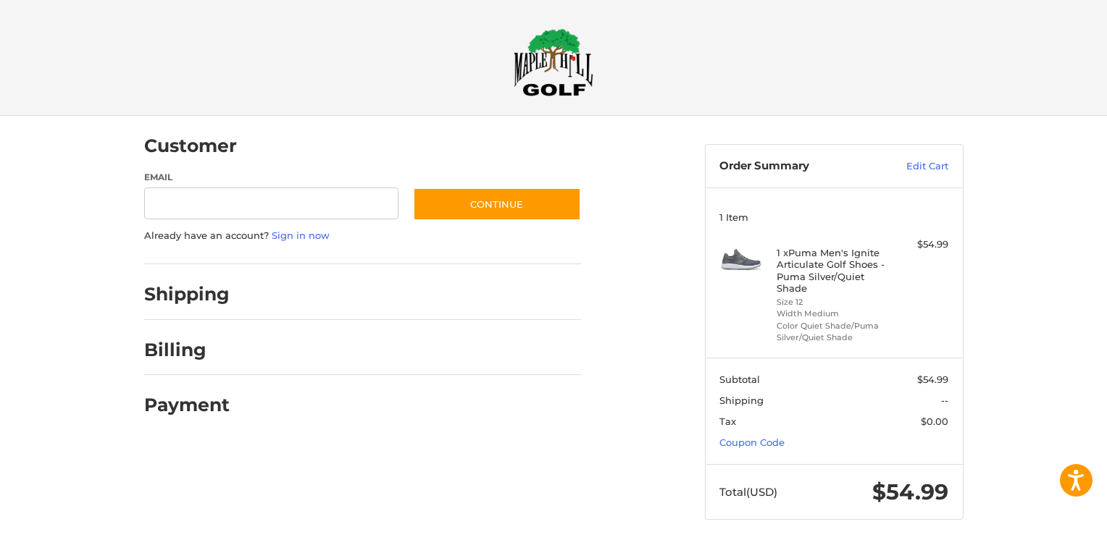  What do you see at coordinates (932, 380) in the screenshot?
I see `span: $54.99` at bounding box center [932, 380].